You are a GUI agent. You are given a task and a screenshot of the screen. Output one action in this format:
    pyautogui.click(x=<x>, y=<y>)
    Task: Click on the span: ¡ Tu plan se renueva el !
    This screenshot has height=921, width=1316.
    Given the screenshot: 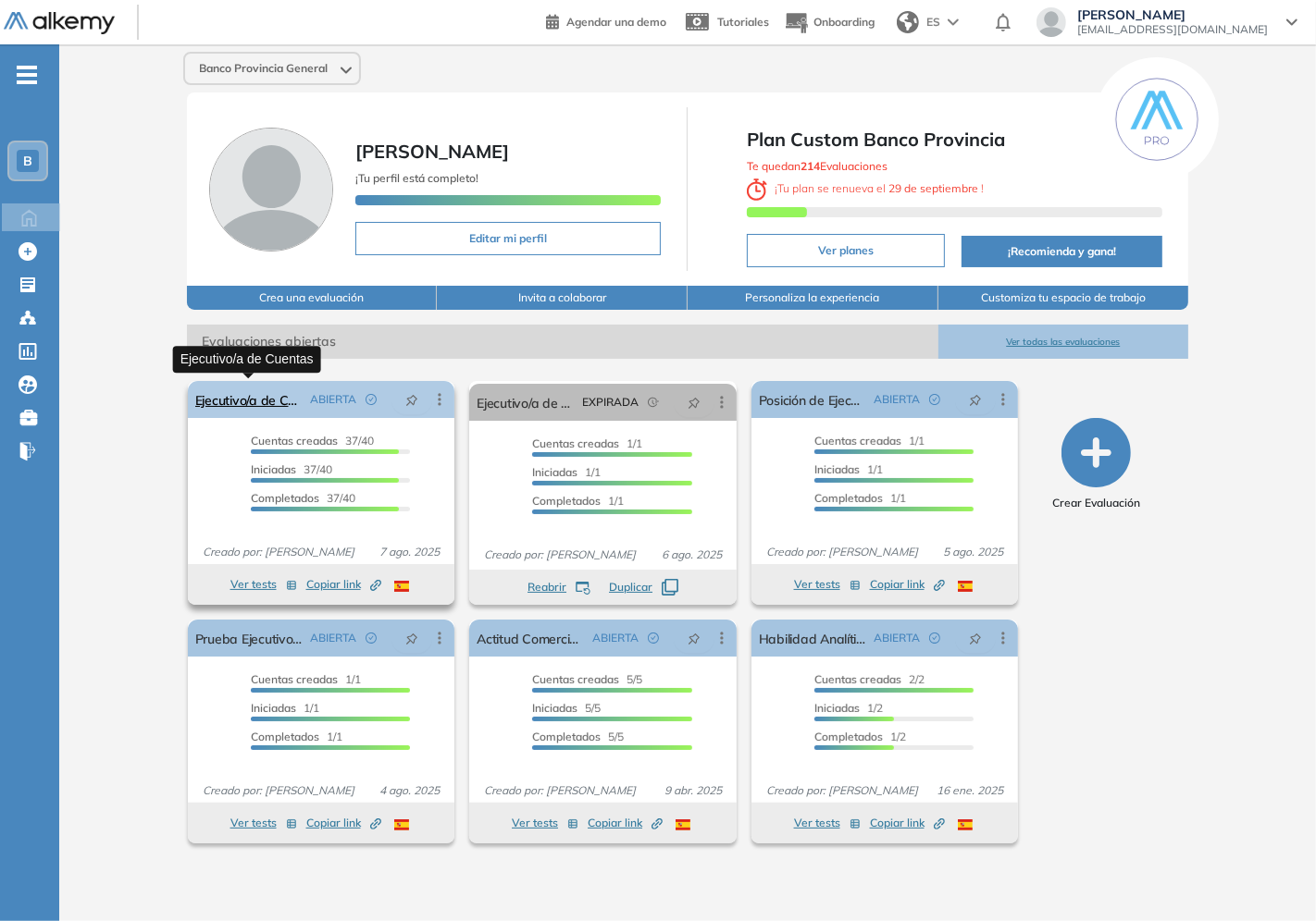 What is the action you would take?
    pyautogui.click(x=866, y=188)
    